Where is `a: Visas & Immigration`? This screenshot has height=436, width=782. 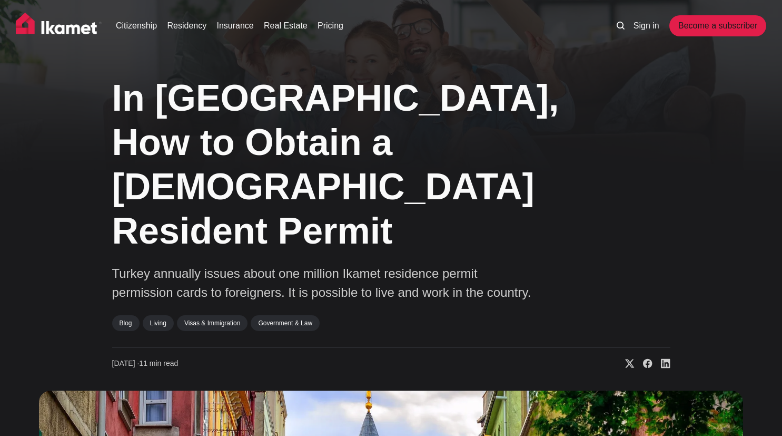
a: Visas & Immigration is located at coordinates (212, 323).